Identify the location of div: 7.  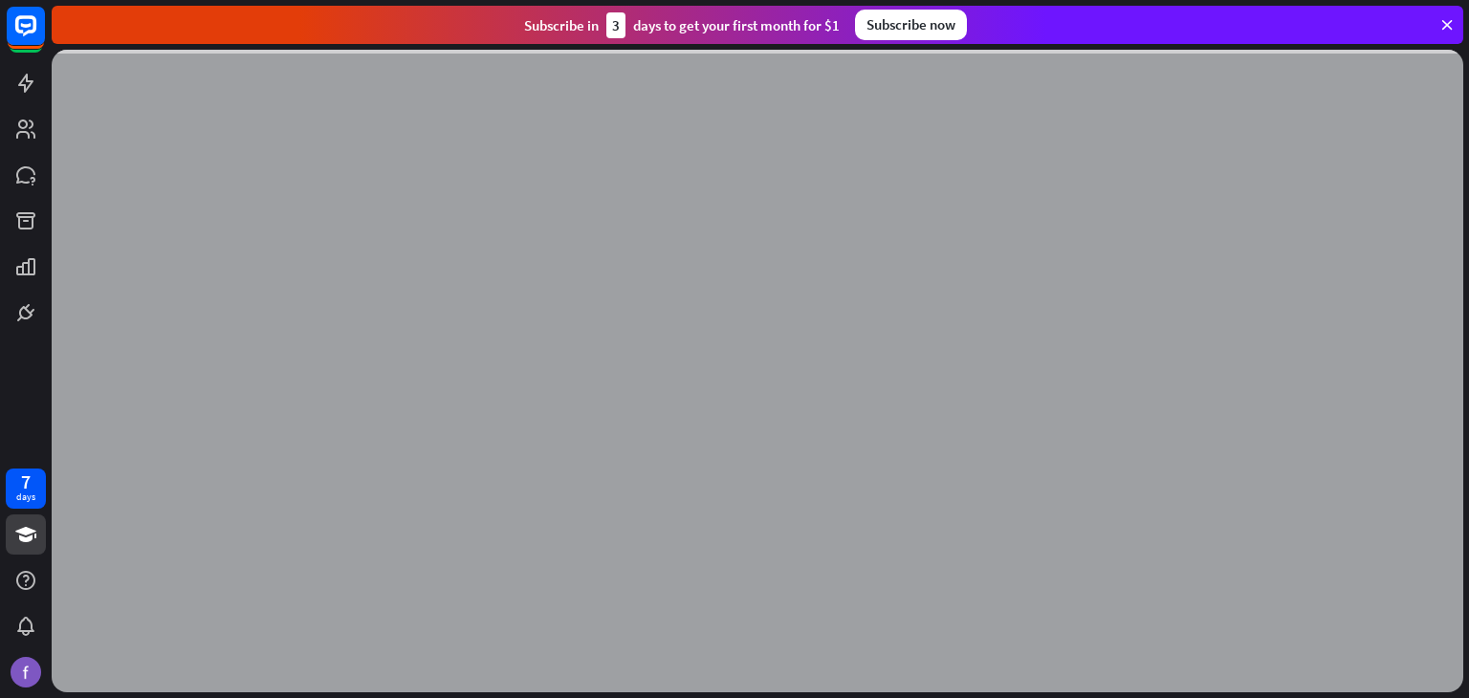
(26, 482).